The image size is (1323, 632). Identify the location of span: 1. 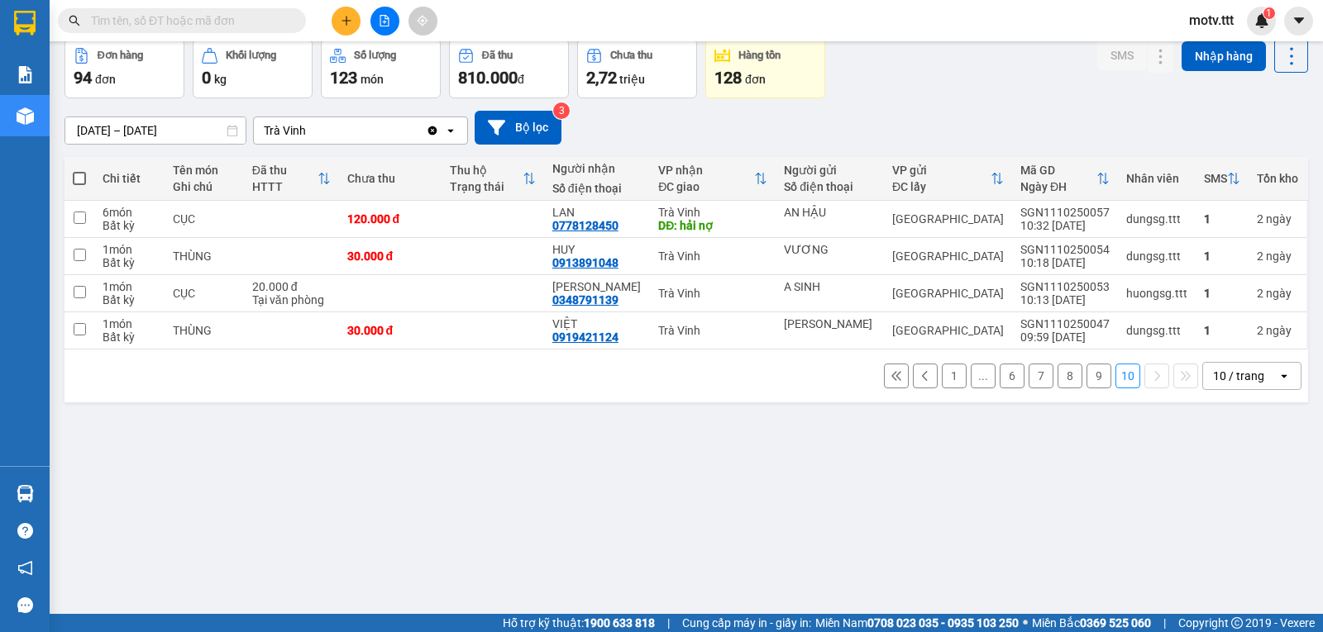
(1268, 13).